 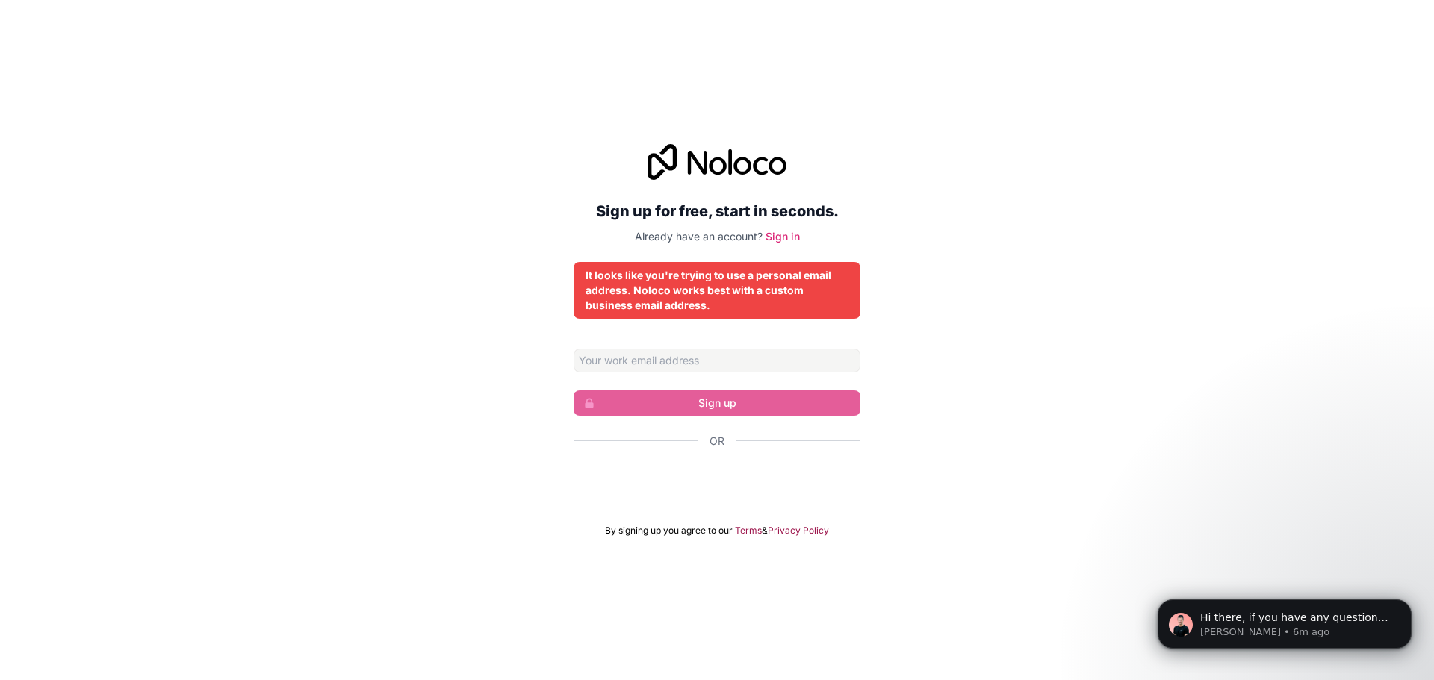 What do you see at coordinates (717, 361) in the screenshot?
I see `input: Email address` at bounding box center [717, 361].